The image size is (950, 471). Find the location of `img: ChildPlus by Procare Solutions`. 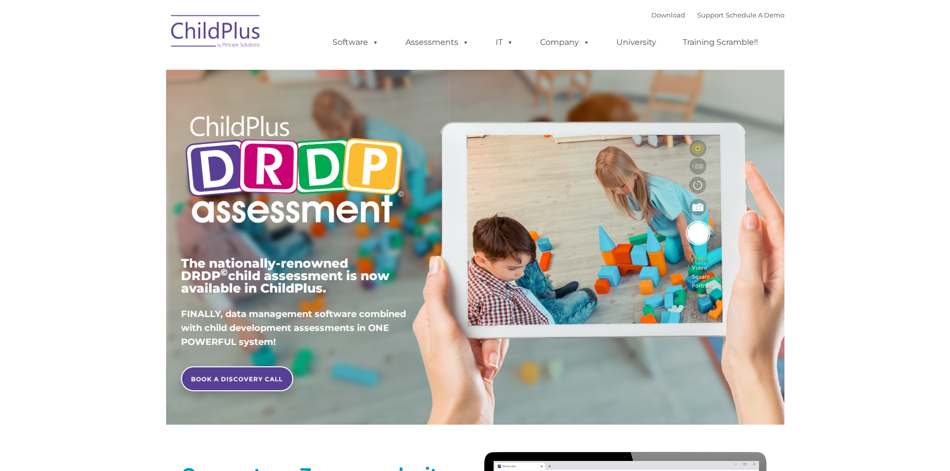

img: ChildPlus by Procare Solutions is located at coordinates (216, 33).